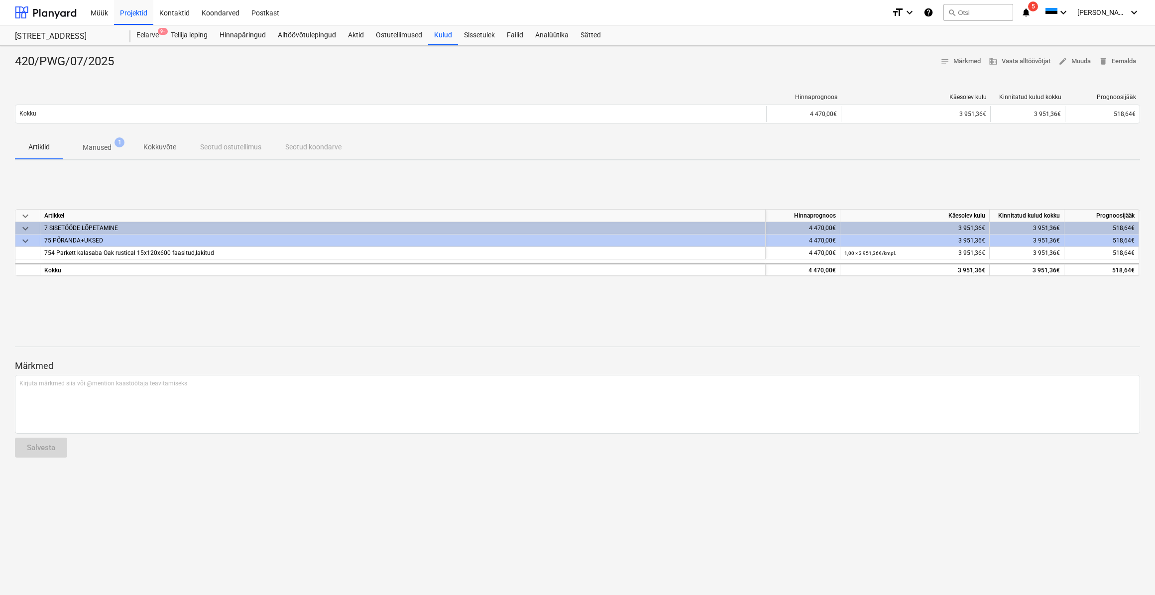  What do you see at coordinates (961, 61) in the screenshot?
I see `span: Märkmed` at bounding box center [961, 61].